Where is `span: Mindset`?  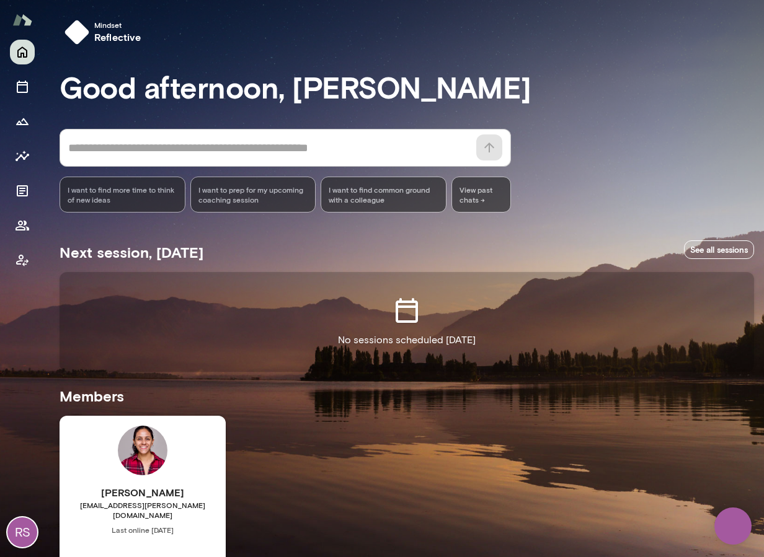
span: Mindset is located at coordinates (118, 25).